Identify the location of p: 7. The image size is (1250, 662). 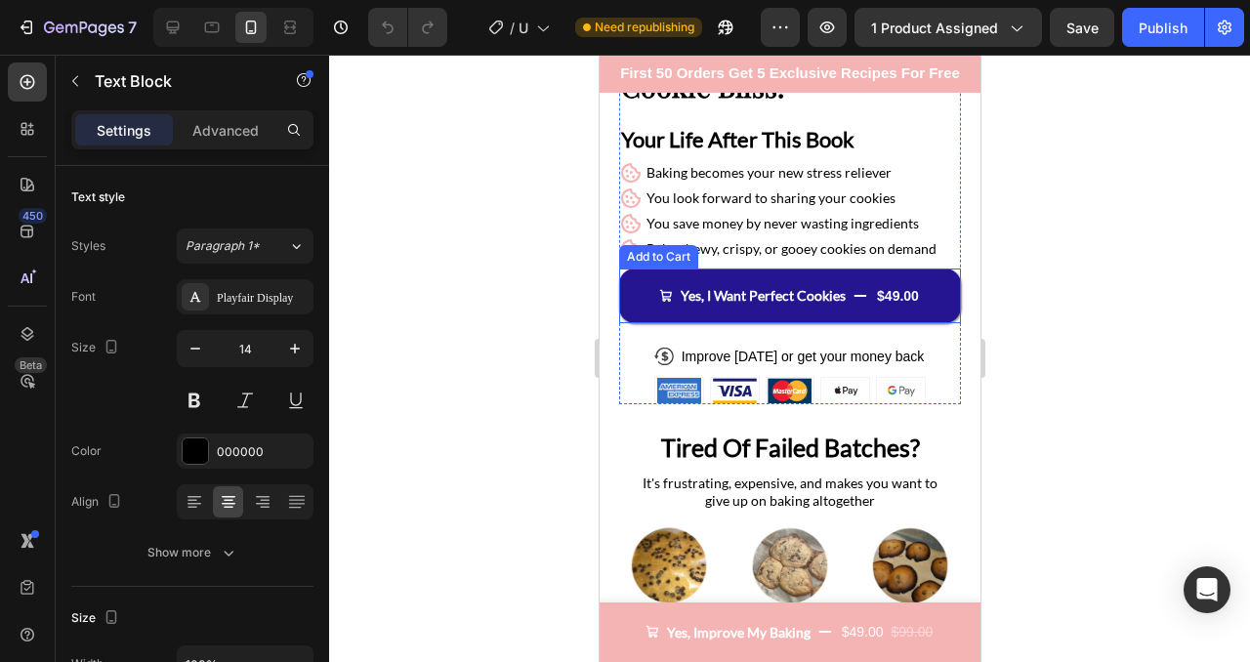
(132, 27).